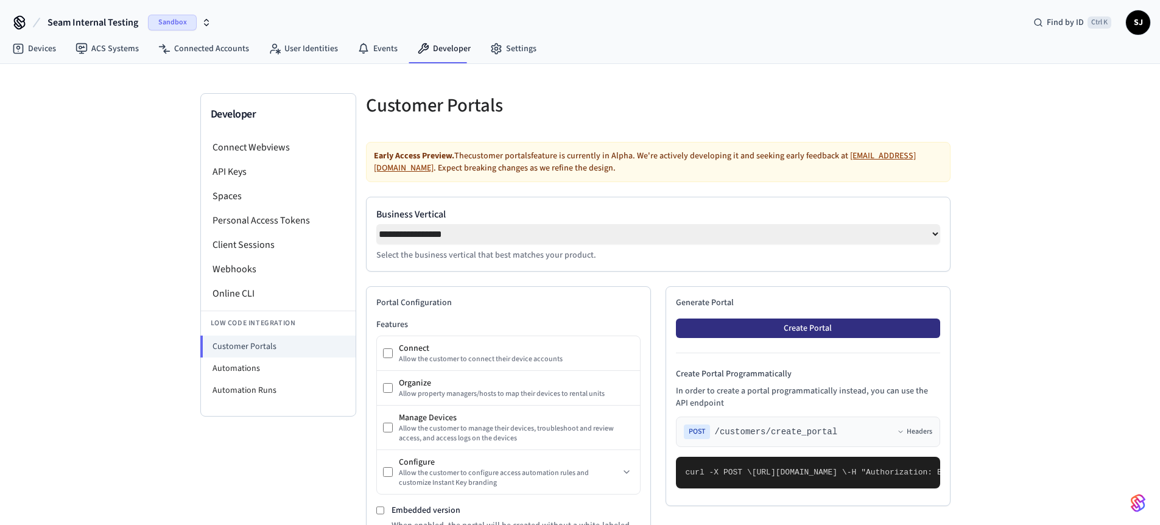 The image size is (1160, 525). Describe the element at coordinates (517, 359) in the screenshot. I see `div: Allow the customer to connect their device accounts` at that location.